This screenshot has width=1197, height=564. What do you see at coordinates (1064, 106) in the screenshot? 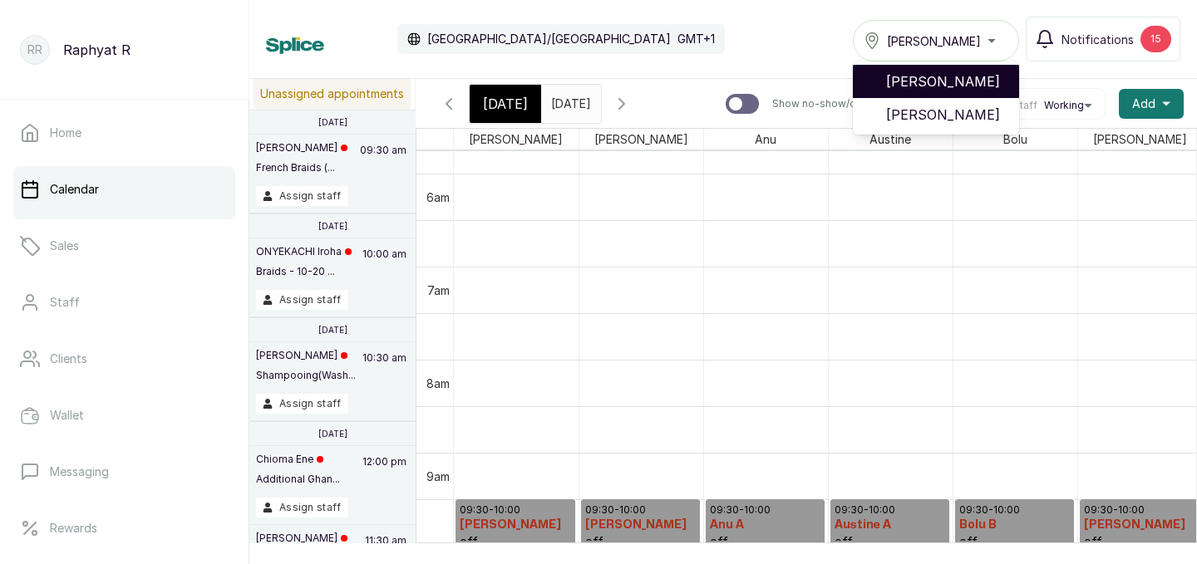
I see `span: Working` at bounding box center [1064, 106].